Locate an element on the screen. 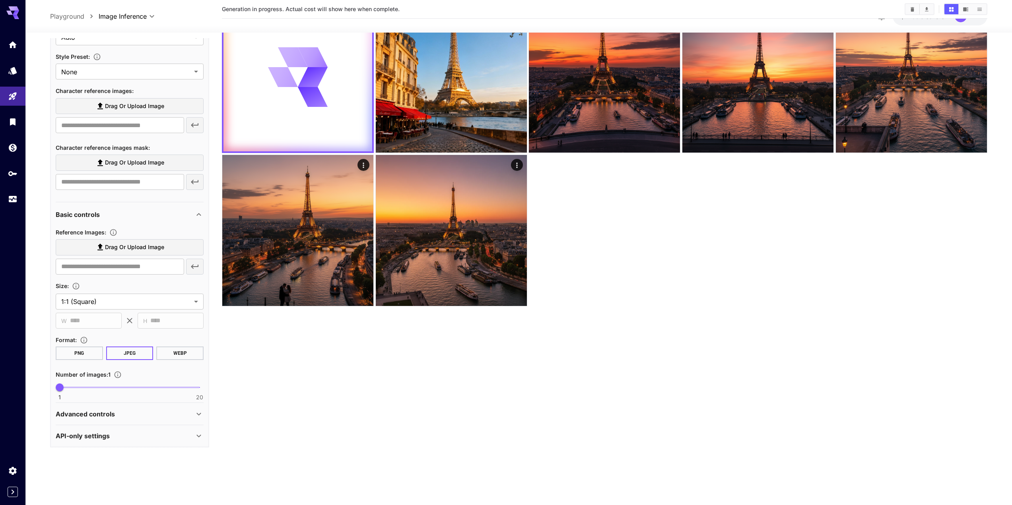  span: $12.53 is located at coordinates (910, 16).